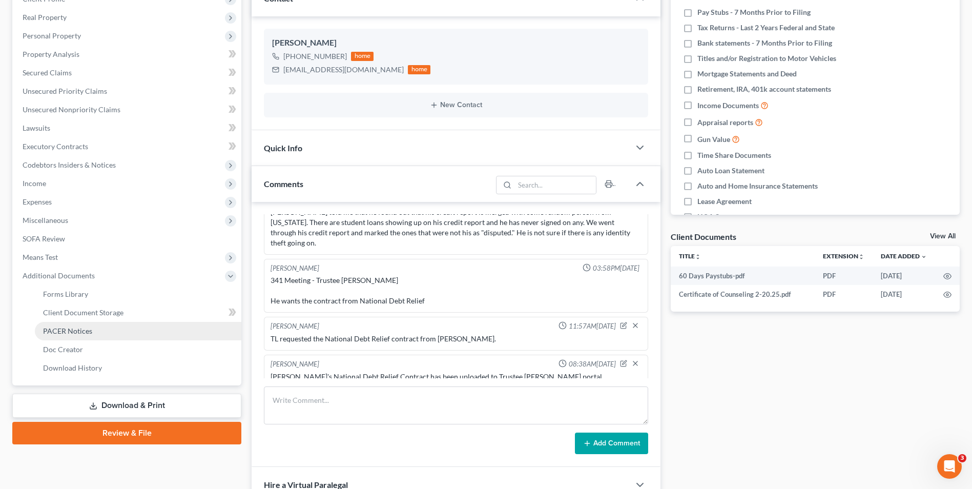  I want to click on span: Titles and/or Registration to Motor Vehicles, so click(767, 58).